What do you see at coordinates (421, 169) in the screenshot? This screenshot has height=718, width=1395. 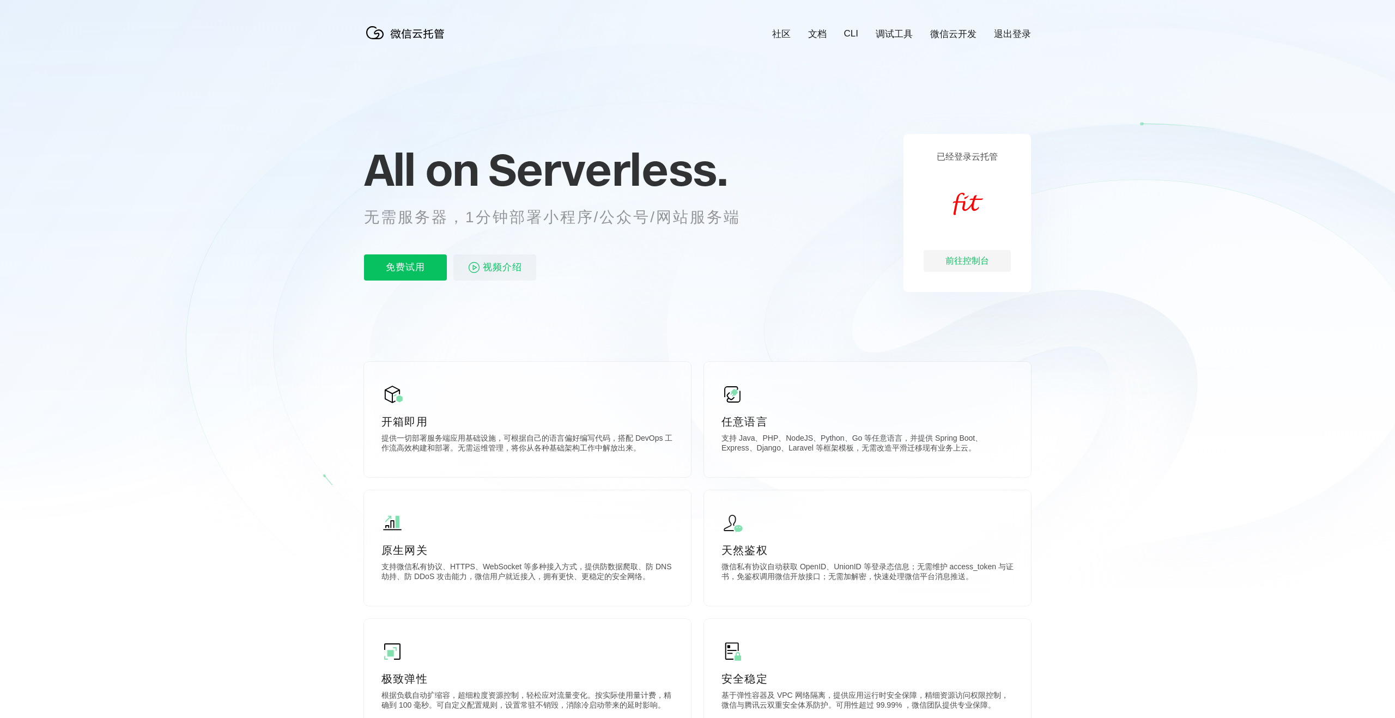 I see `span: All on` at bounding box center [421, 169].